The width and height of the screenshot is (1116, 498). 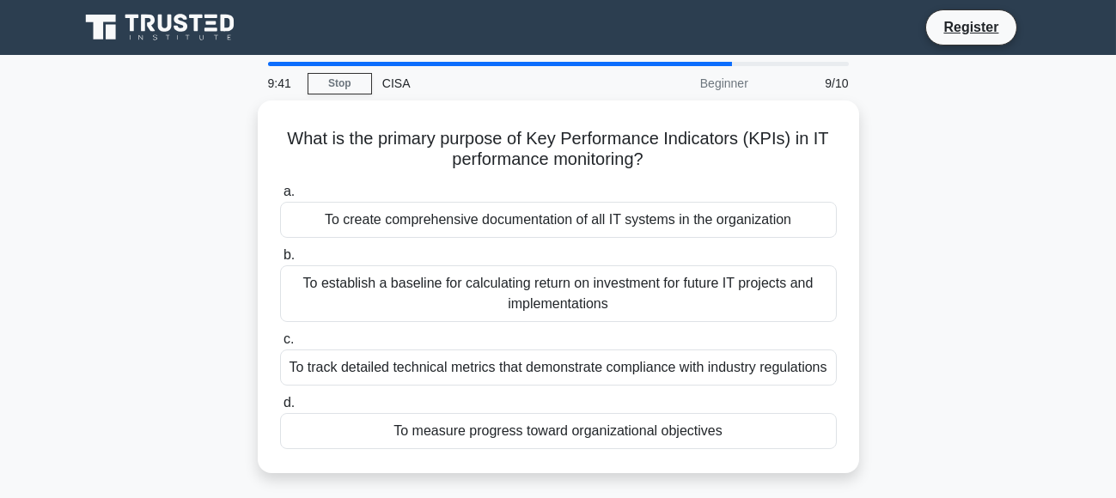 What do you see at coordinates (490, 83) in the screenshot?
I see `div: CISA` at bounding box center [490, 83].